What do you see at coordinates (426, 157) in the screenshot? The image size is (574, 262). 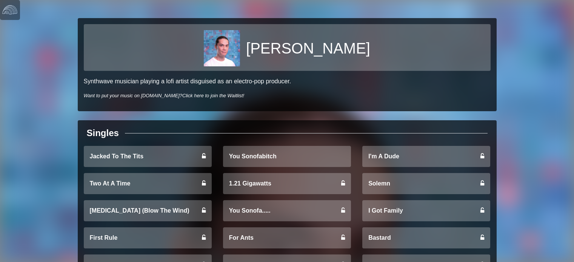 I see `a: I'm A Dude` at bounding box center [426, 157].